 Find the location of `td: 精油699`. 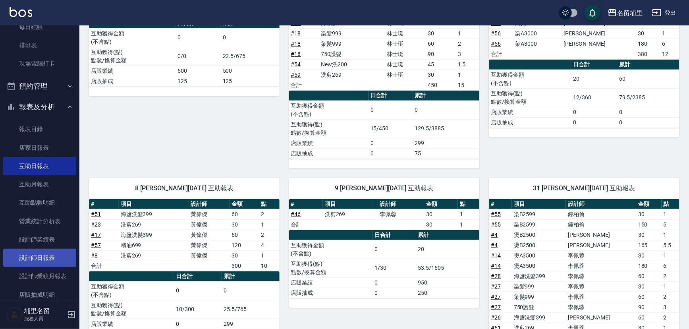

td: 精油699 is located at coordinates (154, 245).